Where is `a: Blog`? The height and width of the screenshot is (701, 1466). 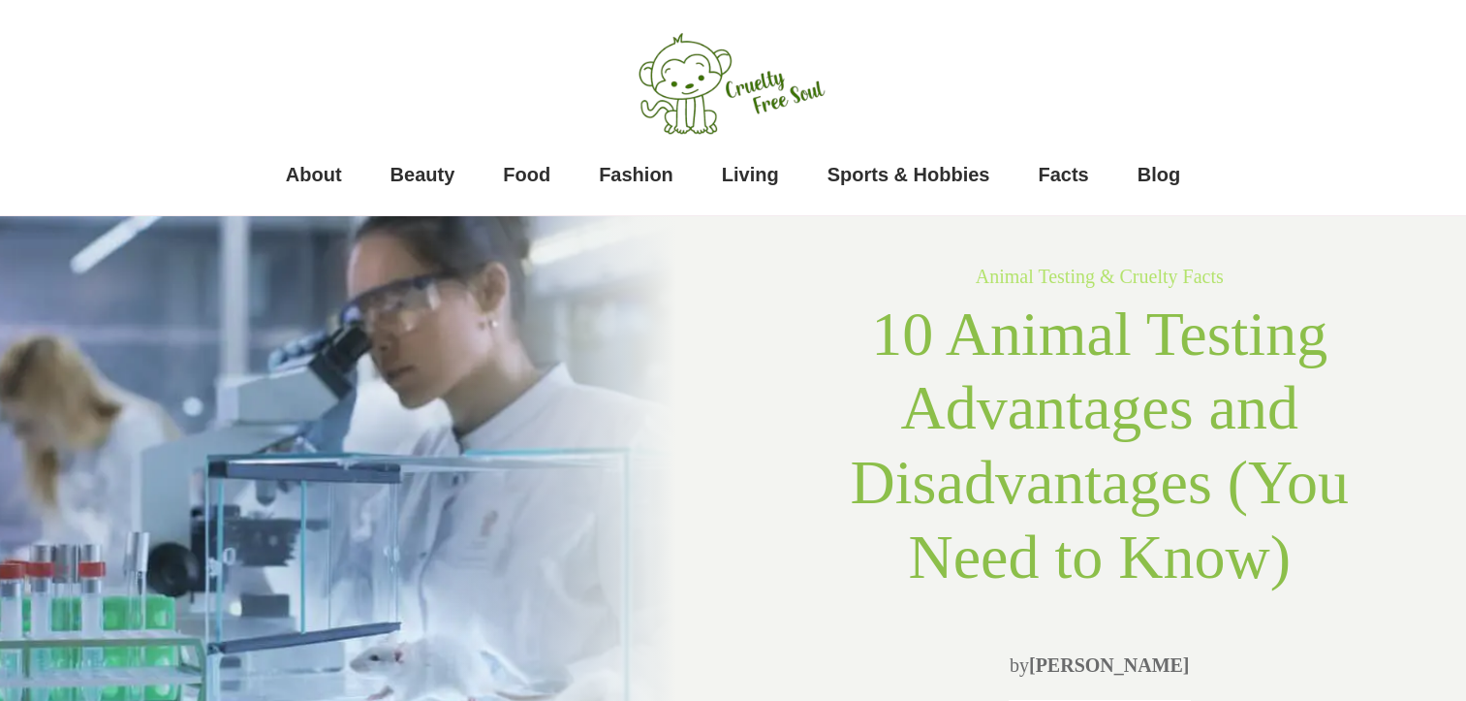 a: Blog is located at coordinates (1159, 174).